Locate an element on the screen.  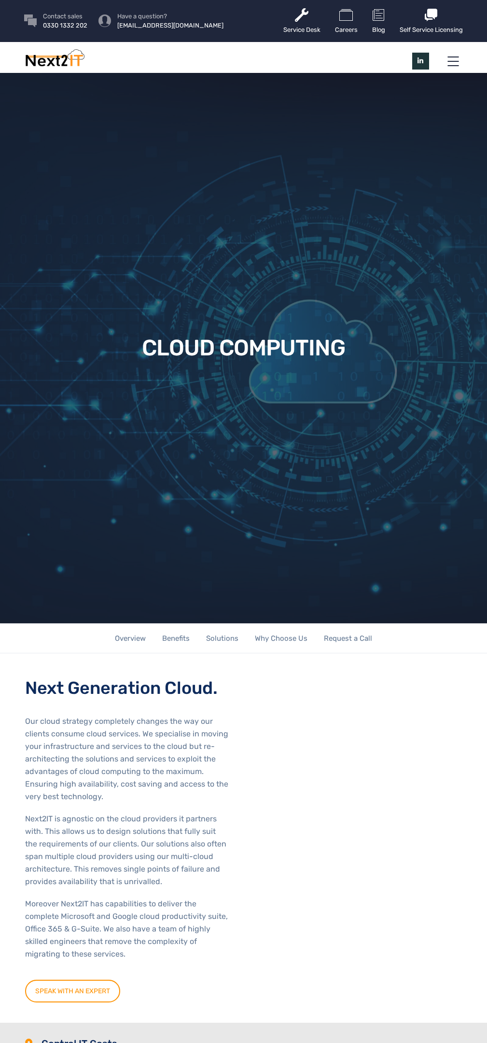
a: Solutions is located at coordinates (222, 638).